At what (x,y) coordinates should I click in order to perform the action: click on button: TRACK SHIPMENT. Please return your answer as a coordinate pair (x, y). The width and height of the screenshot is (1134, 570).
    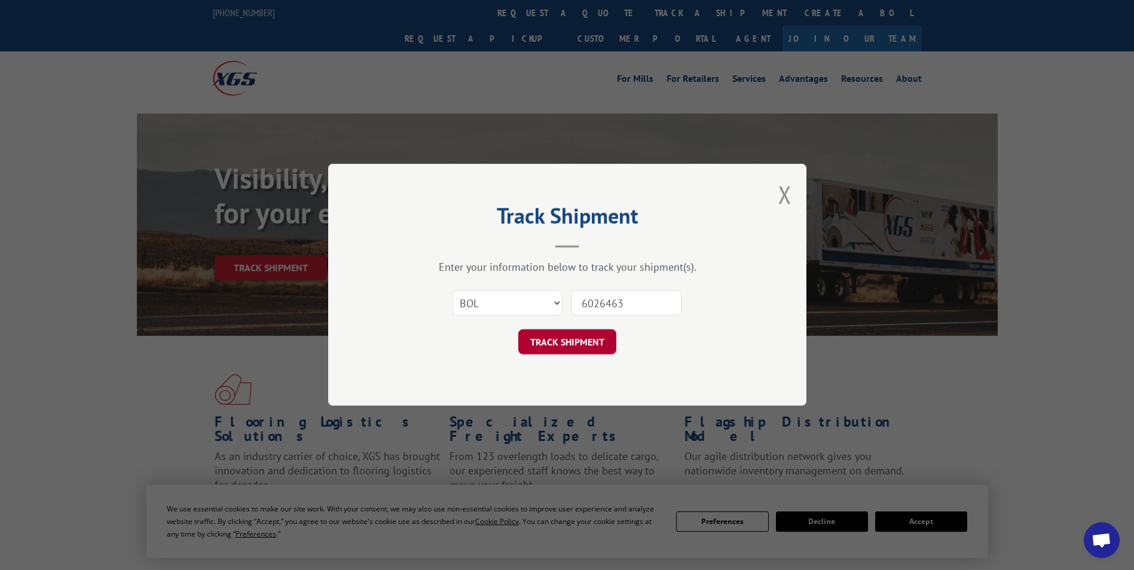
    Looking at the image, I should click on (568, 343).